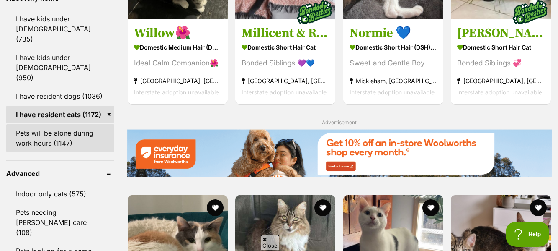 This screenshot has width=558, height=251. What do you see at coordinates (393, 47) in the screenshot?
I see `strong: Domestic Short Hair (DSH) Cat` at bounding box center [393, 47].